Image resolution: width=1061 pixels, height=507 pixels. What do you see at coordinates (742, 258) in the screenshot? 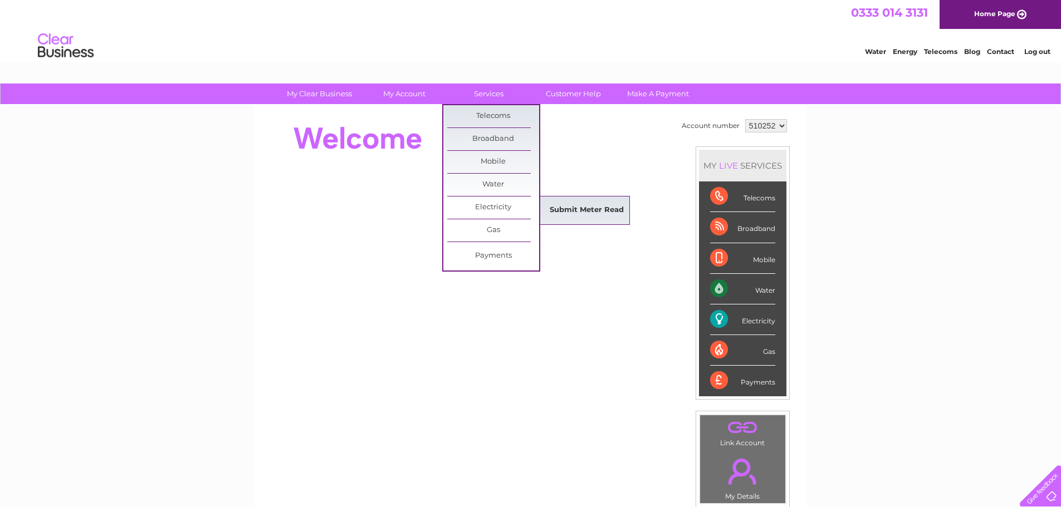
I see `div: Mobile` at bounding box center [742, 258].